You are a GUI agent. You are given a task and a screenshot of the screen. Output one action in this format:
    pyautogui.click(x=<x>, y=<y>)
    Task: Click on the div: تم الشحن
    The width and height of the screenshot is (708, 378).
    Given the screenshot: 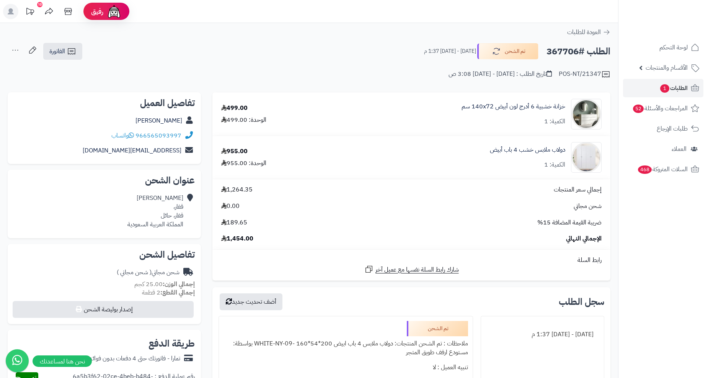 What is the action you would take?
    pyautogui.click(x=437, y=328)
    